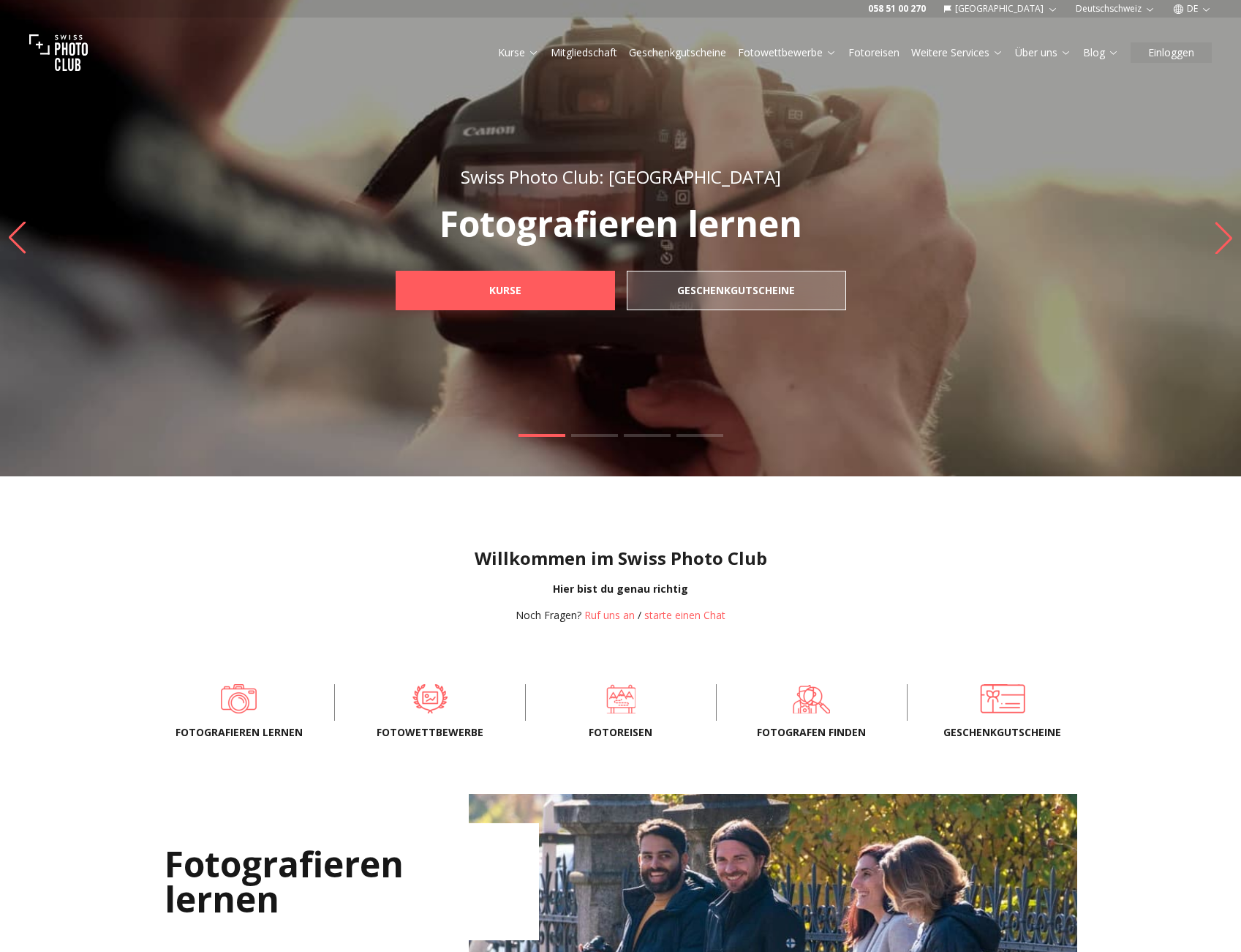  I want to click on a: Weitere Services, so click(958, 52).